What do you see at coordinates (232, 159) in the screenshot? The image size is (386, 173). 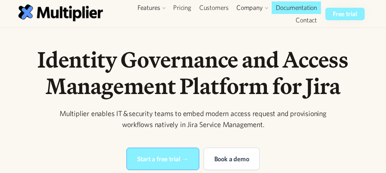 I see `div: Book a demo` at bounding box center [232, 159].